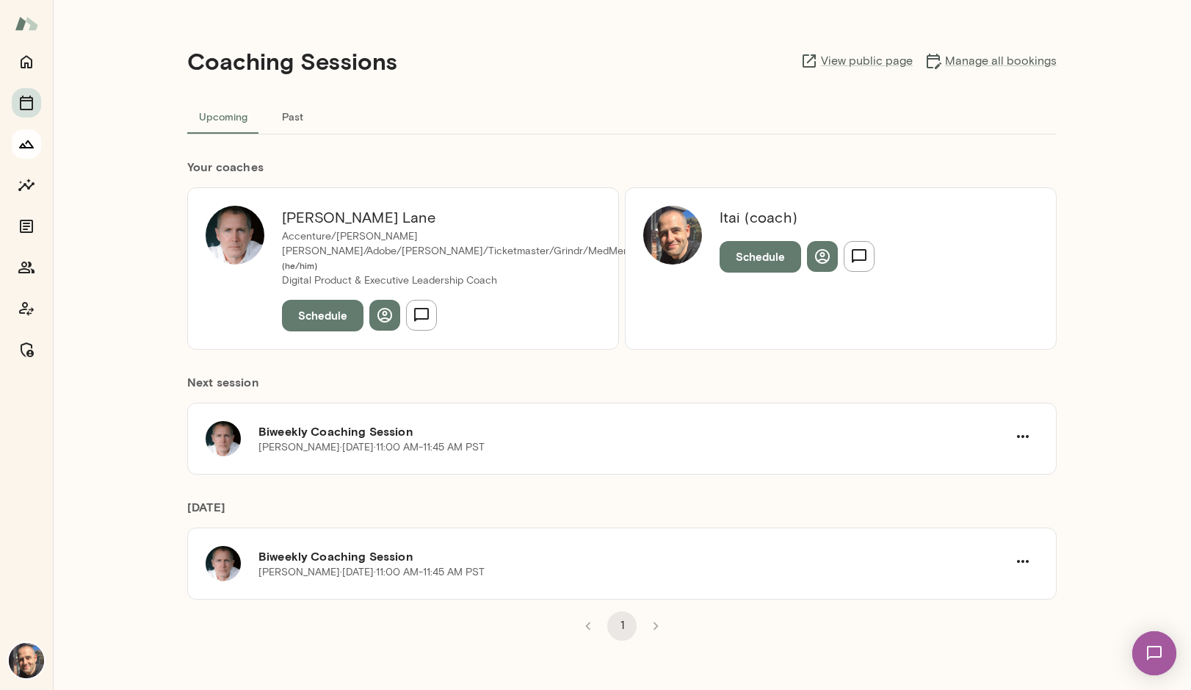 This screenshot has height=690, width=1191. What do you see at coordinates (26, 24) in the screenshot?
I see `img: Mento` at bounding box center [26, 24].